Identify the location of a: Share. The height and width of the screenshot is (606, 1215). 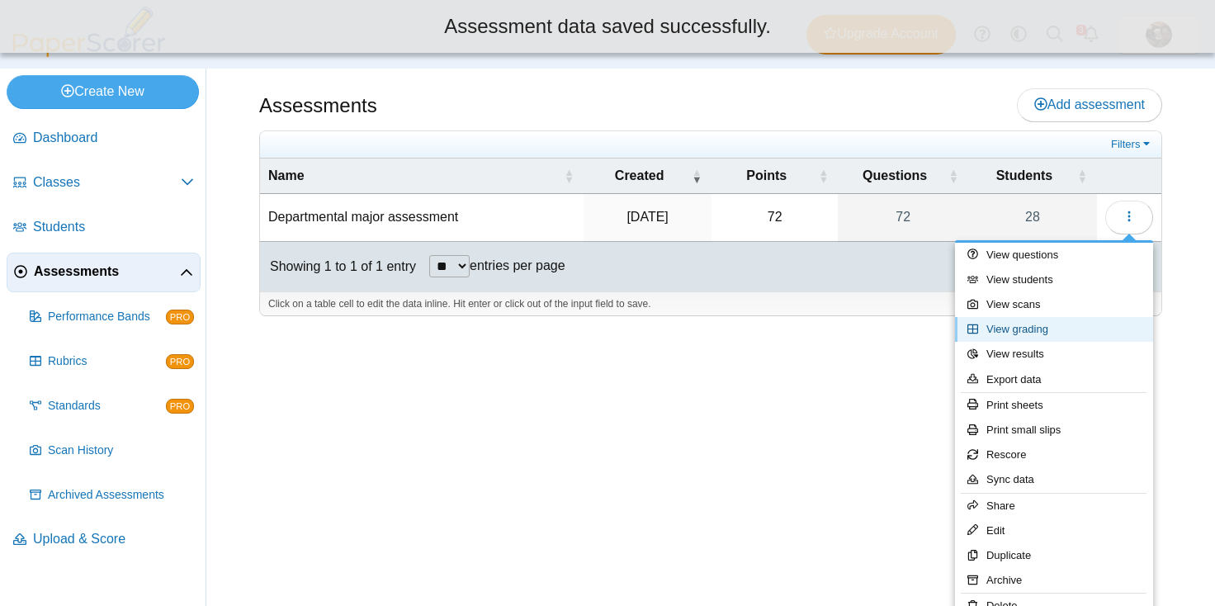
(1054, 506).